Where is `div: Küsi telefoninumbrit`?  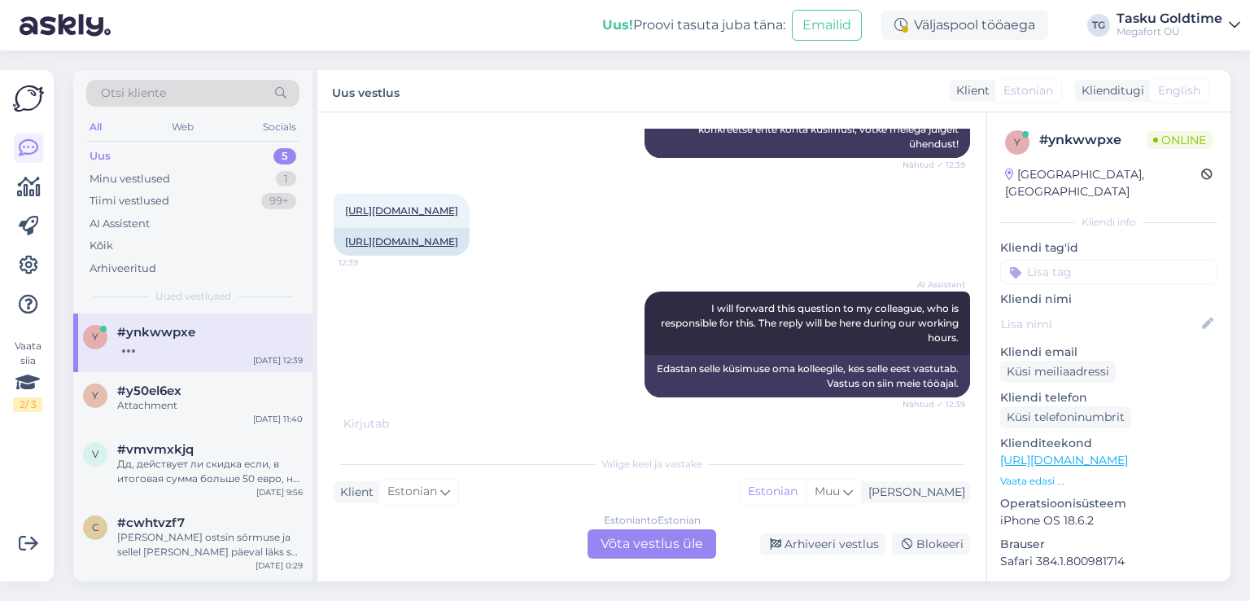 div: Küsi telefoninumbrit is located at coordinates (1065, 417).